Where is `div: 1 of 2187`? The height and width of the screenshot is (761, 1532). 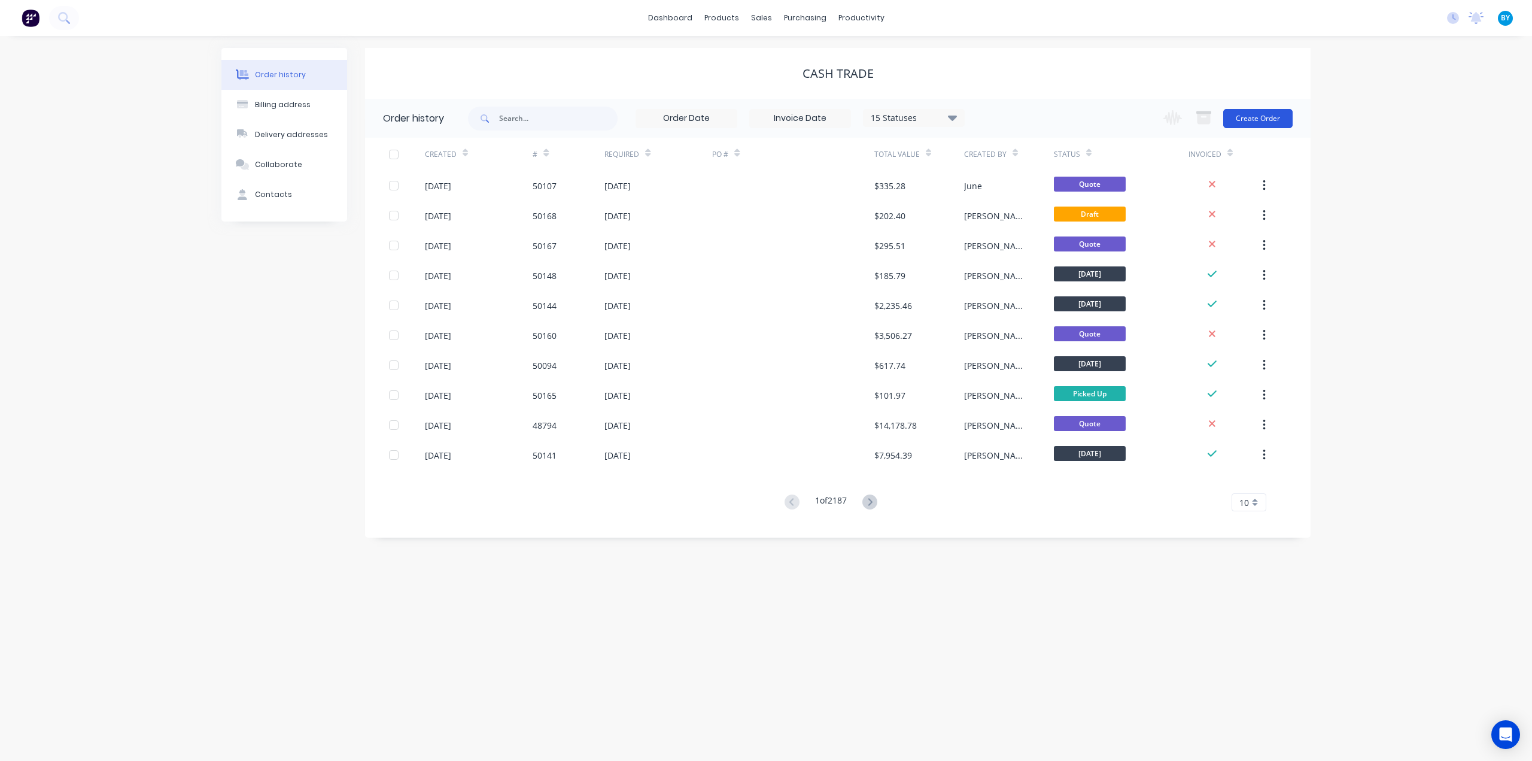
div: 1 of 2187 is located at coordinates (831, 502).